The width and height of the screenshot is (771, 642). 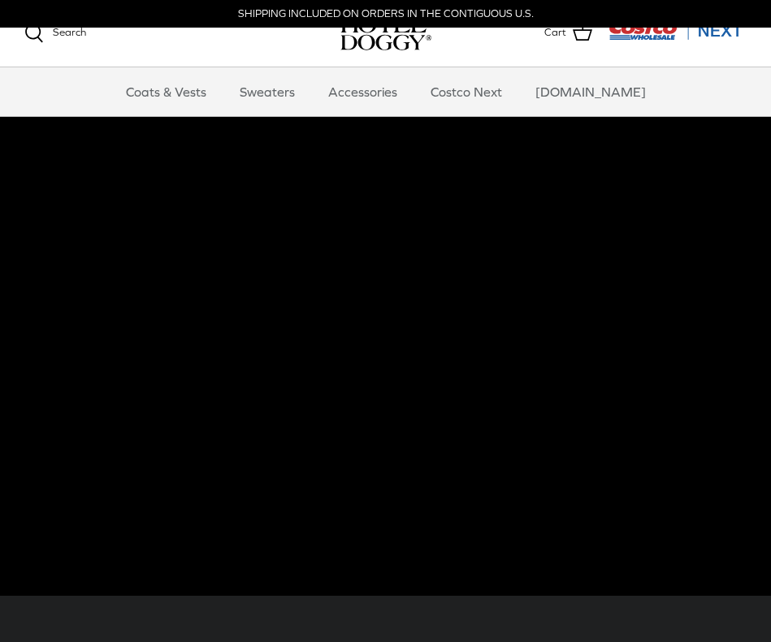 What do you see at coordinates (677, 37) in the screenshot?
I see `a: Visit Costco Next` at bounding box center [677, 37].